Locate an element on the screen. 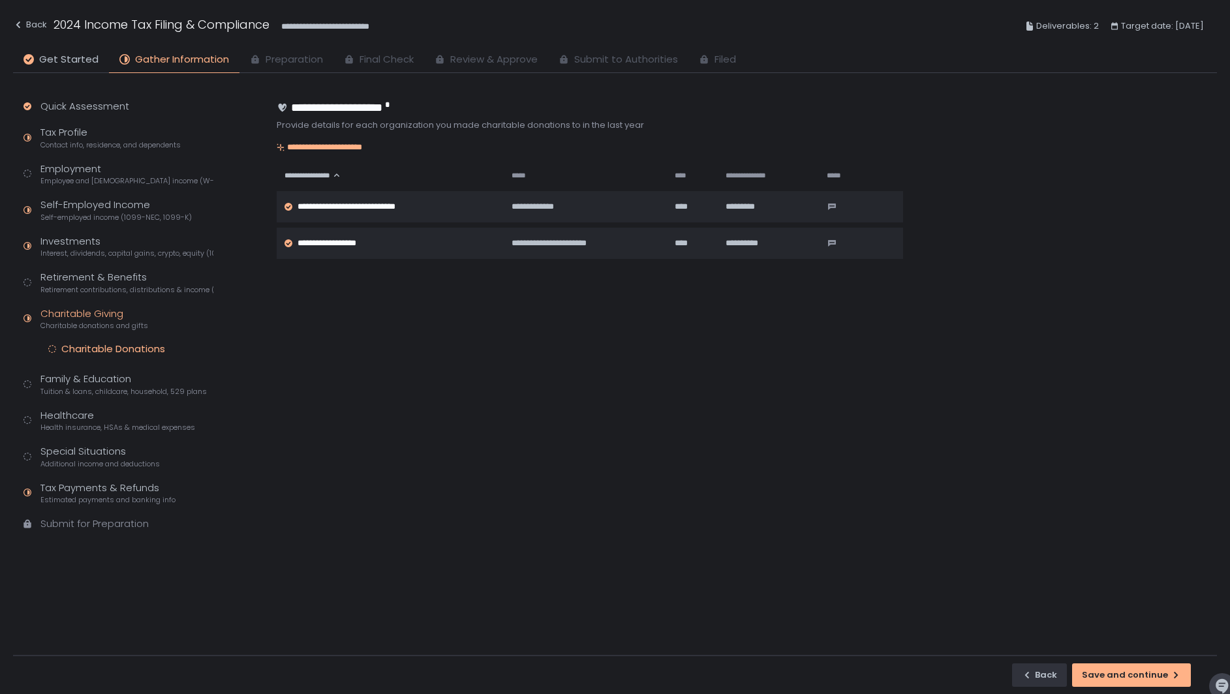  span: Health insurance, HSAs & medical expenses is located at coordinates (117, 427).